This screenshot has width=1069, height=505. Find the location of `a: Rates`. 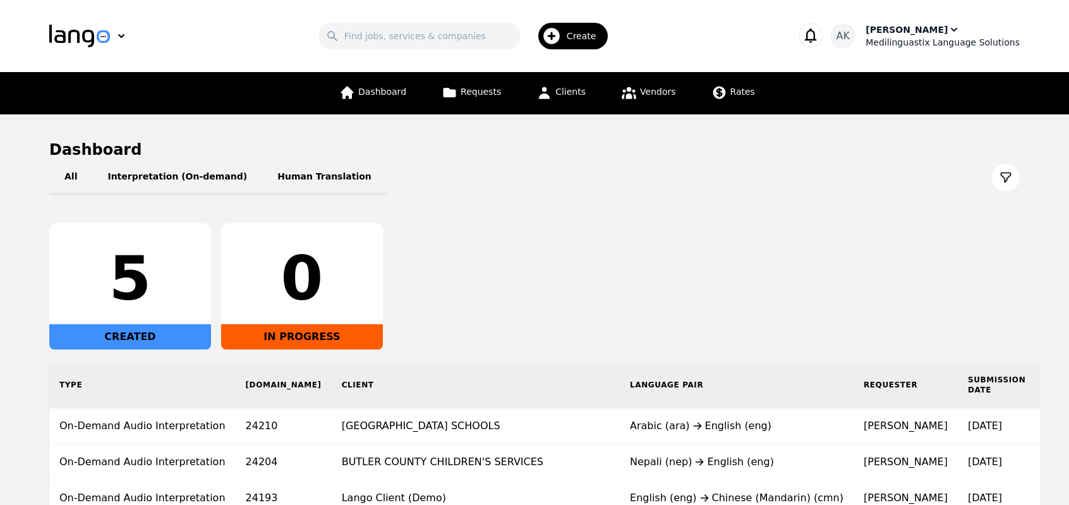

a: Rates is located at coordinates (733, 93).